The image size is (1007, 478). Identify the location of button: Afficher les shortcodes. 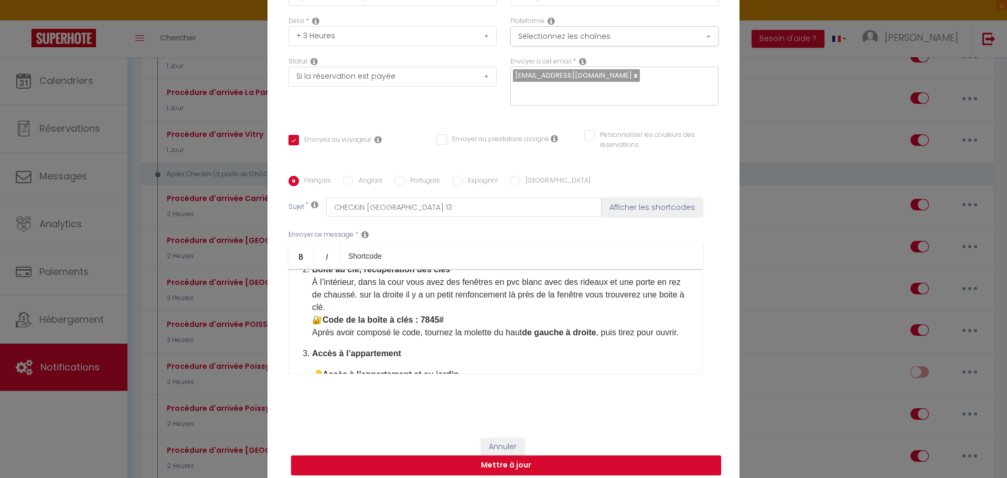
(652, 207).